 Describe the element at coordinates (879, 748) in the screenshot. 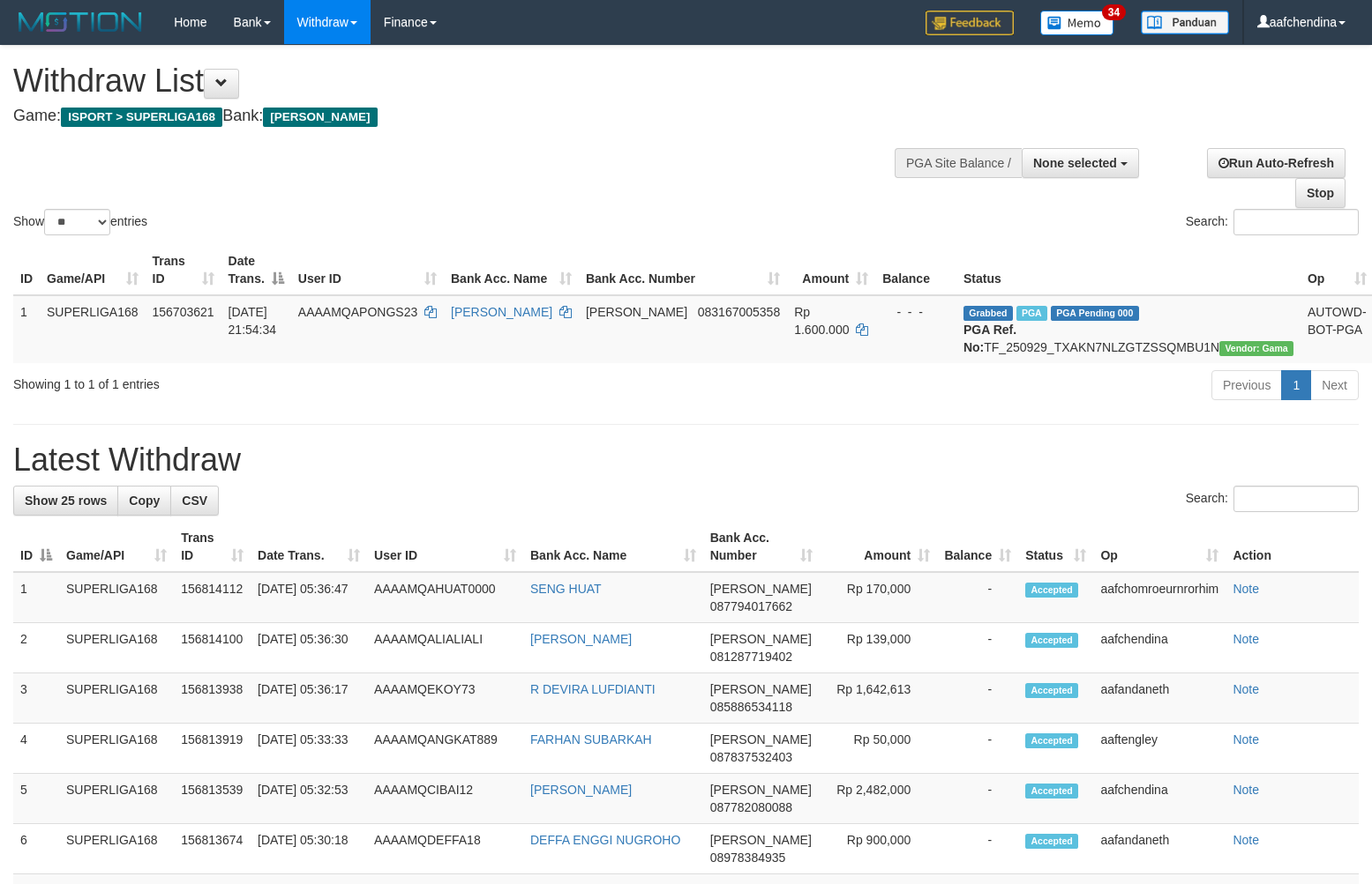

I see `td: Rp 50,000` at that location.